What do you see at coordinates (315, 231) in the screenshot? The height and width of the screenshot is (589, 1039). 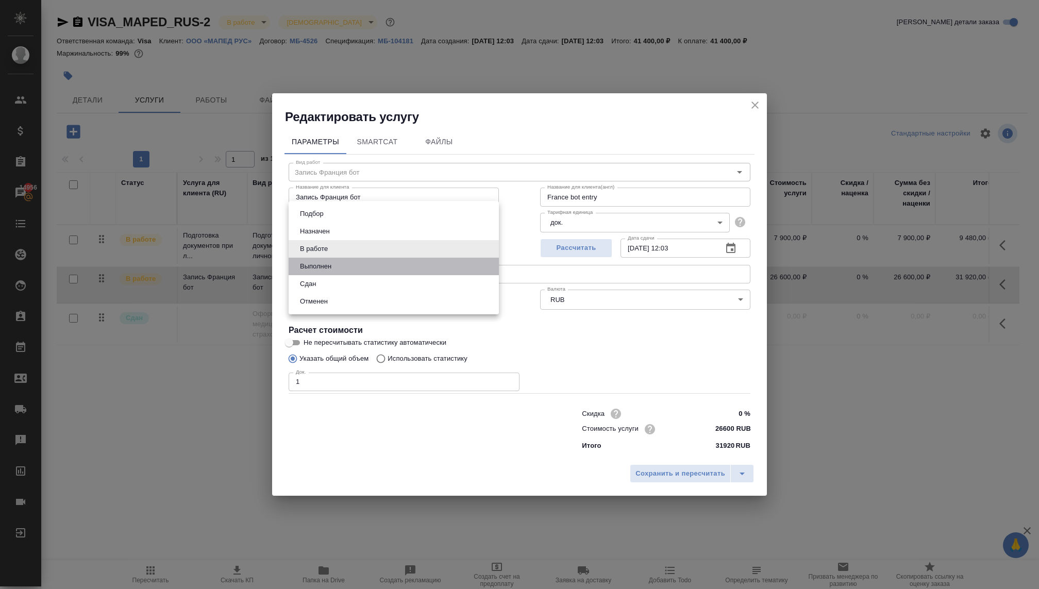 I see `button: Назначен` at bounding box center [315, 231].